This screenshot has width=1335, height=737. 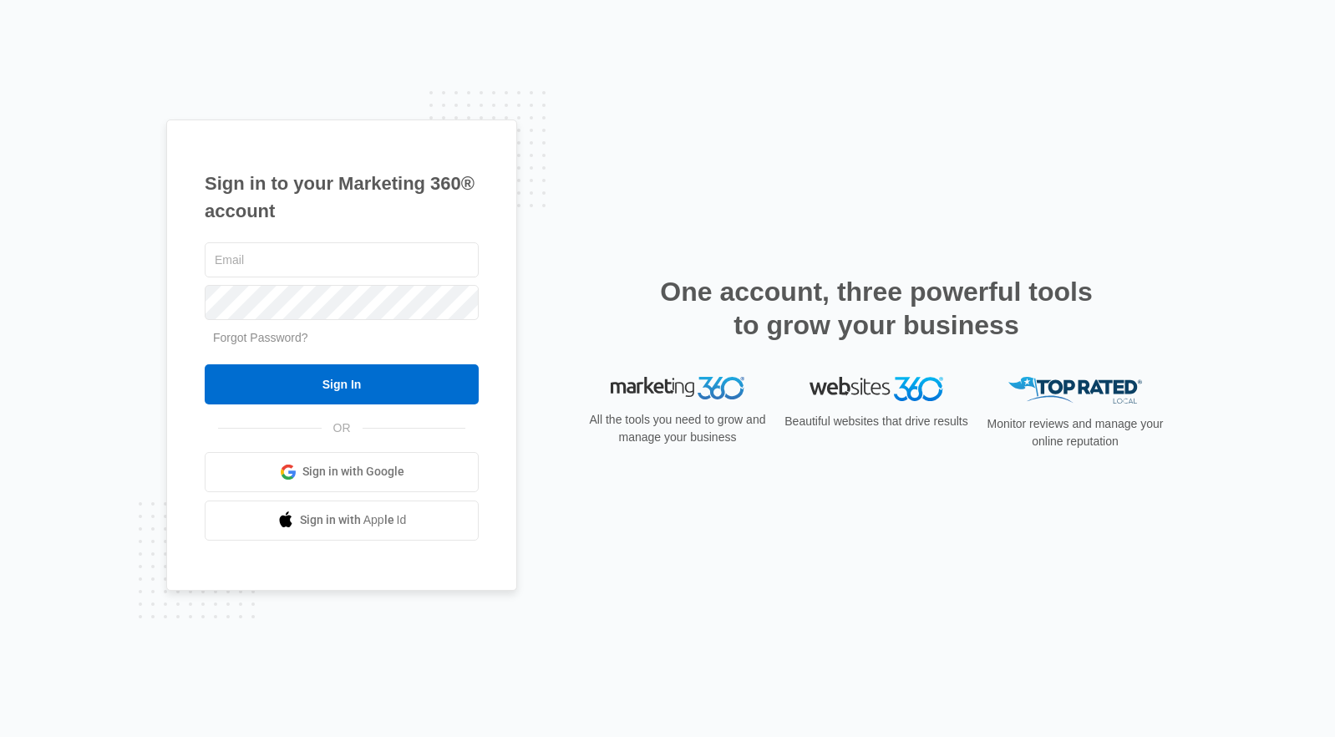 What do you see at coordinates (342, 472) in the screenshot?
I see `a: Sign in with Google` at bounding box center [342, 472].